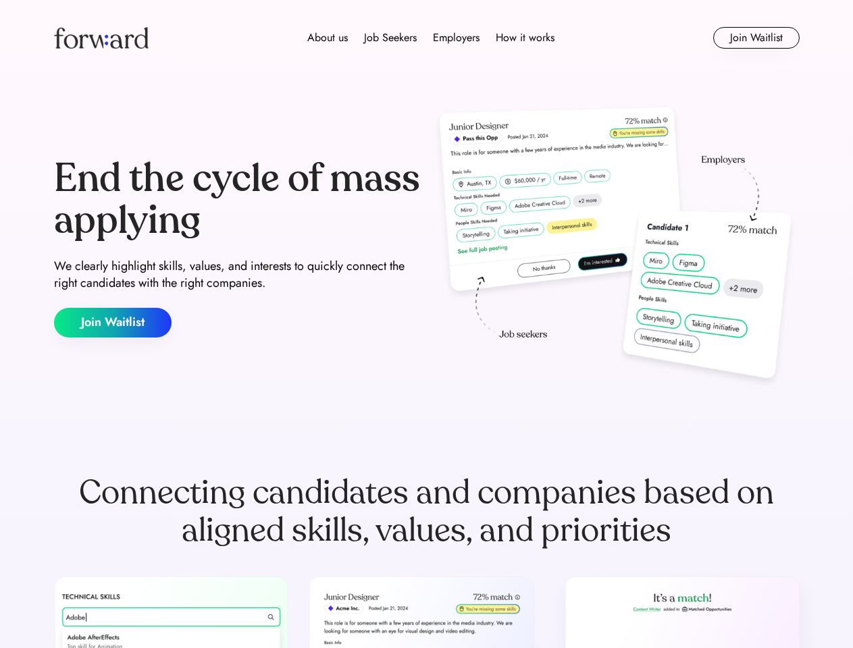 This screenshot has width=853, height=648. What do you see at coordinates (427, 512) in the screenshot?
I see `div: Connecting candidates and companies based on aligned skills, values, and priorities` at bounding box center [427, 512].